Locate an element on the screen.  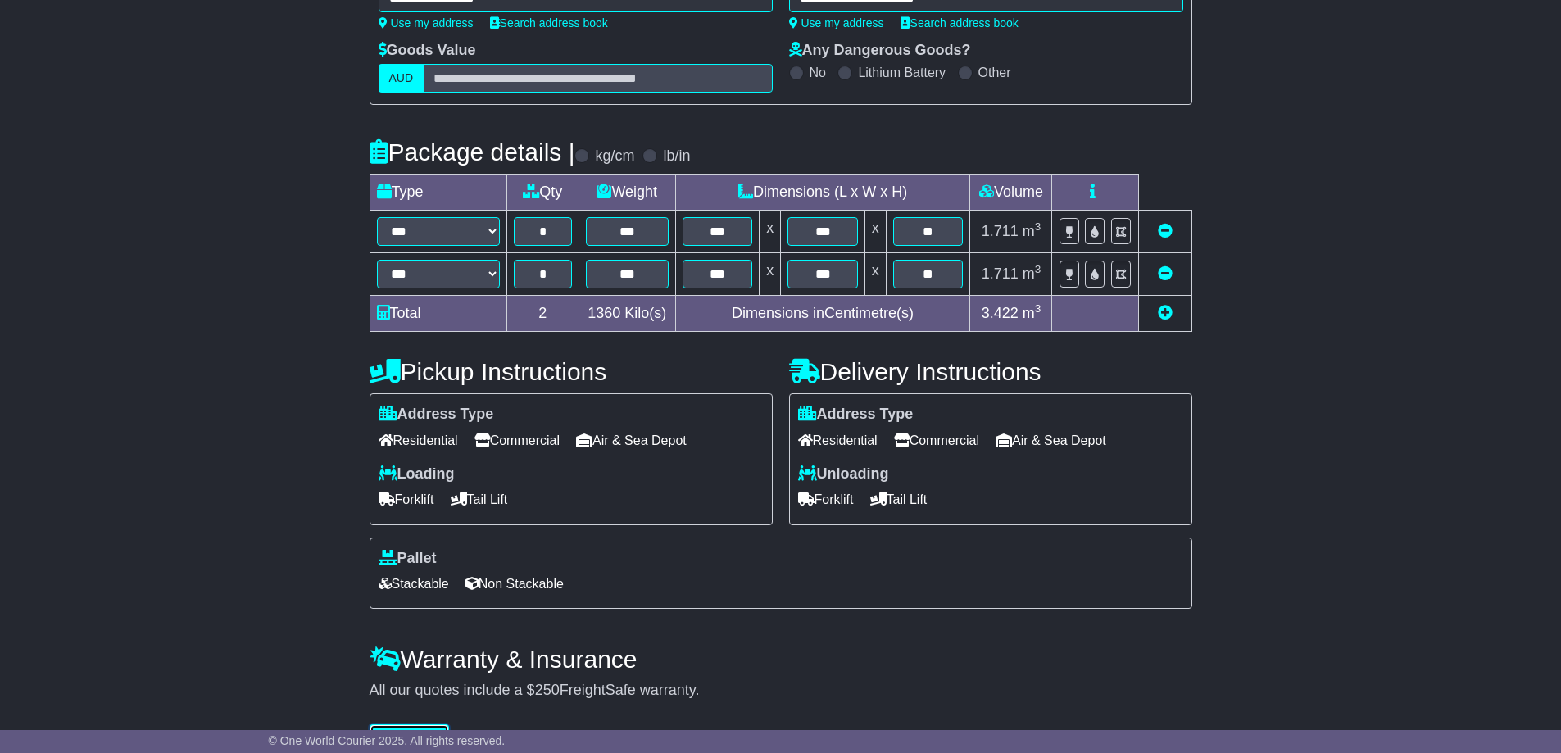
td: 2 is located at coordinates (542, 314).